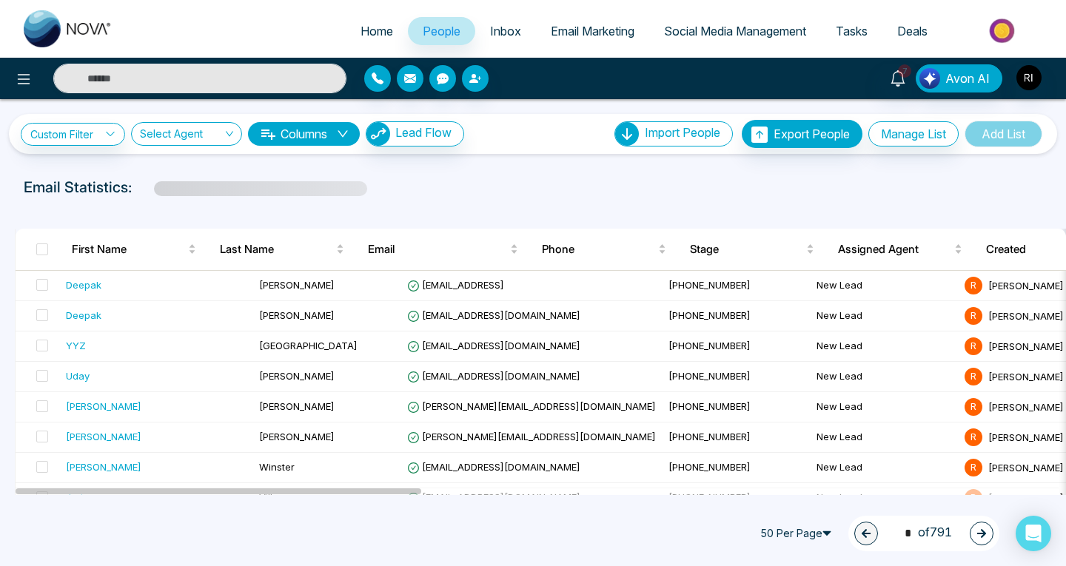 The height and width of the screenshot is (566, 1066). What do you see at coordinates (414, 134) in the screenshot?
I see `button: Lead Flow` at bounding box center [414, 134].